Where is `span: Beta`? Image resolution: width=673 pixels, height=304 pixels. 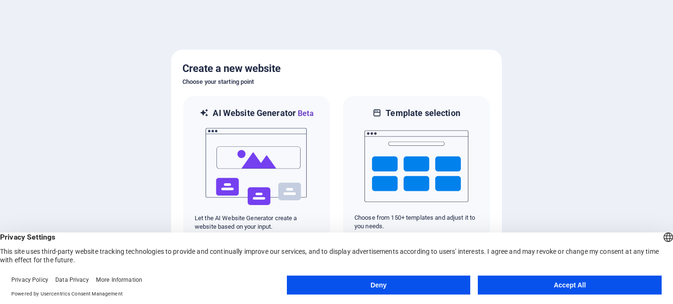
span: Beta is located at coordinates (305, 113).